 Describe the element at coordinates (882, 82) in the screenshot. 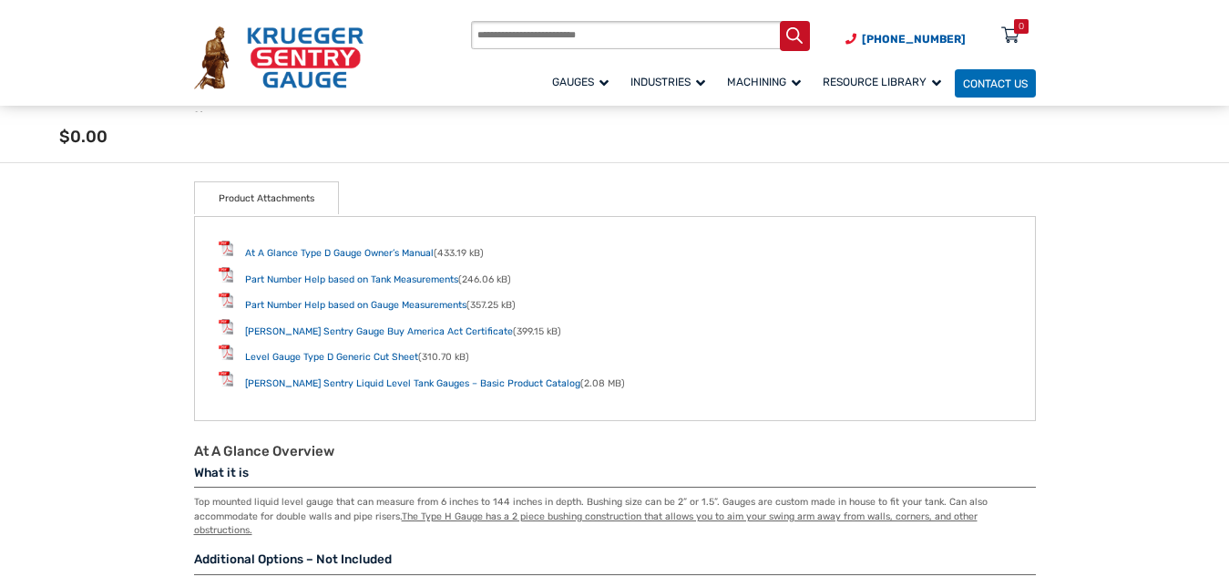

I see `span: Resource Library` at that location.